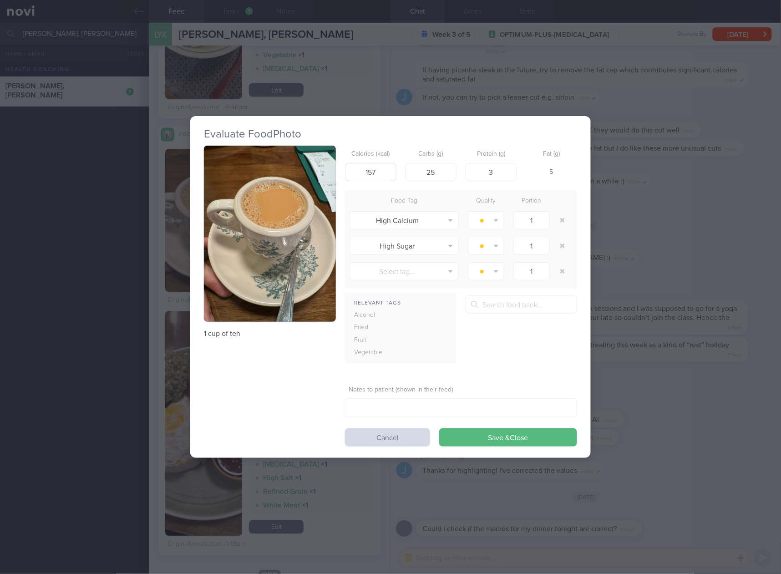 The image size is (781, 574). What do you see at coordinates (374, 340) in the screenshot?
I see `div: Fruit` at bounding box center [374, 340].